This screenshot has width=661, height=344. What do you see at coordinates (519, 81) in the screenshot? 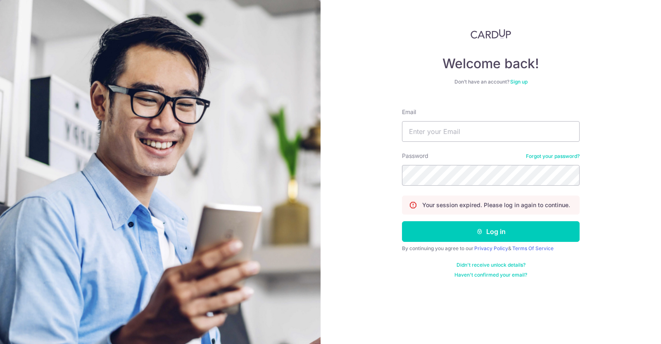
I see `a: Sign up` at bounding box center [519, 81].